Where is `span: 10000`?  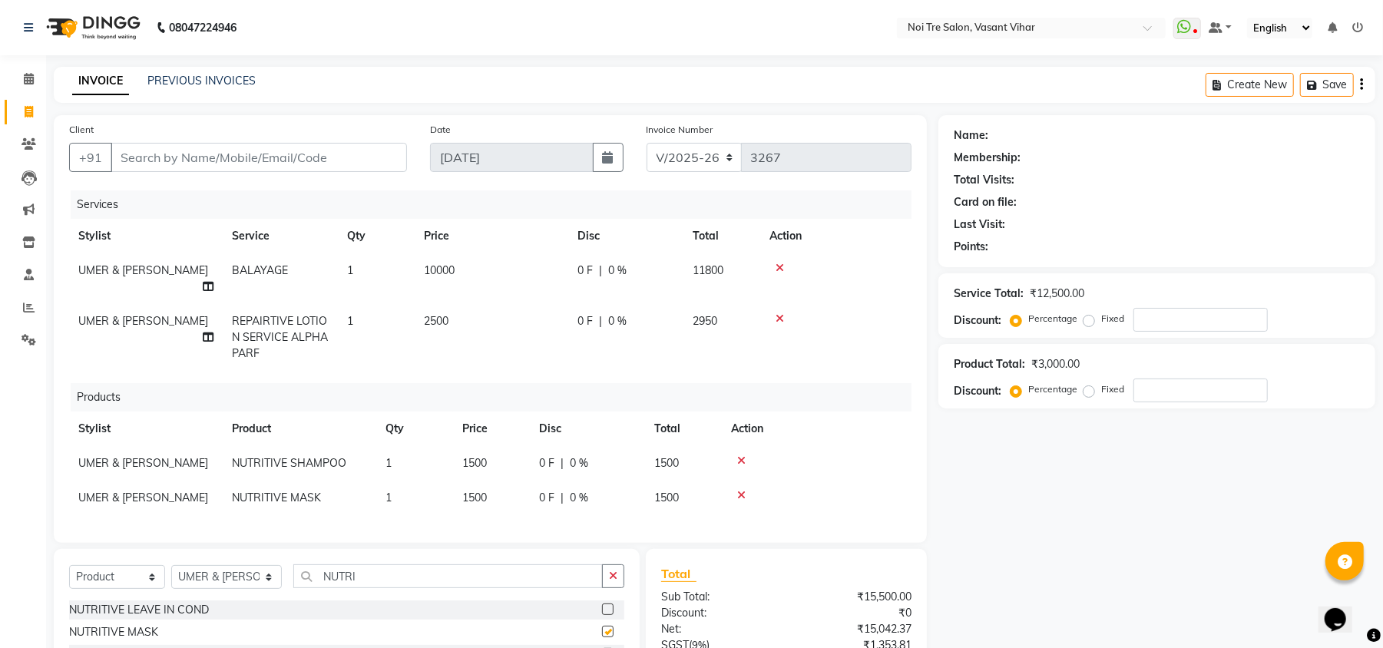 span: 10000 is located at coordinates (439, 270).